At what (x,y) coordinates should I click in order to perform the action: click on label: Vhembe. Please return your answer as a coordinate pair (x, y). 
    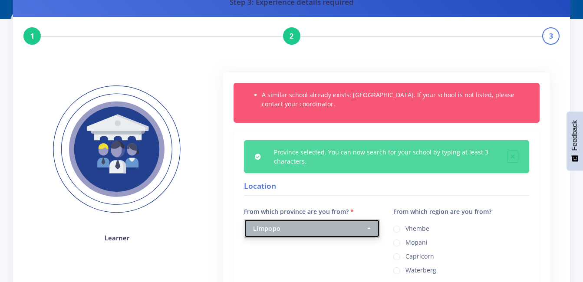
    Looking at the image, I should click on (417, 227).